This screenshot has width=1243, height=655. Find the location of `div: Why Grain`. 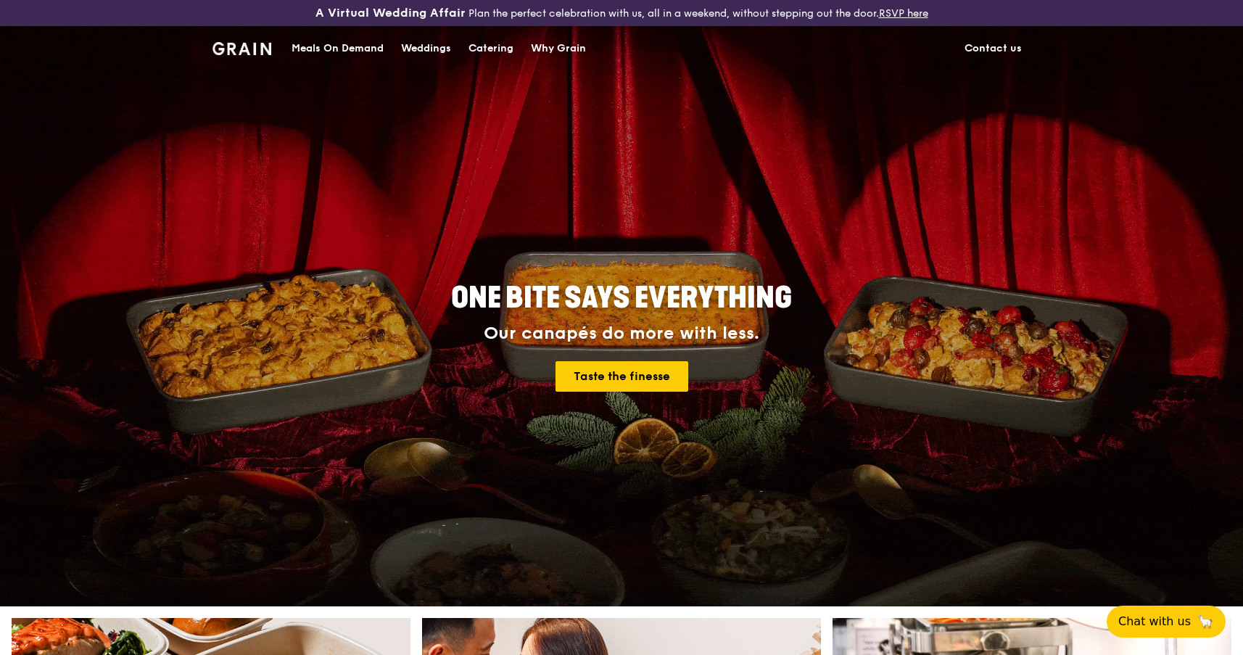

div: Why Grain is located at coordinates (558, 49).